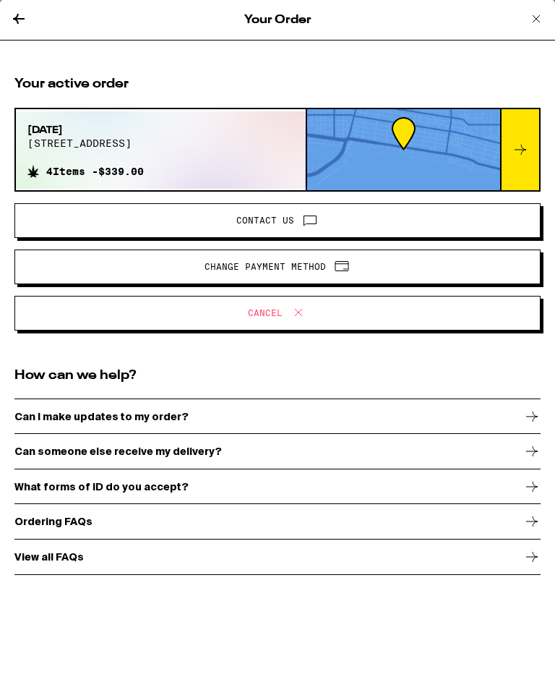 This screenshot has width=555, height=690. What do you see at coordinates (278, 417) in the screenshot?
I see `a: Can I make updates to my order?` at bounding box center [278, 417].